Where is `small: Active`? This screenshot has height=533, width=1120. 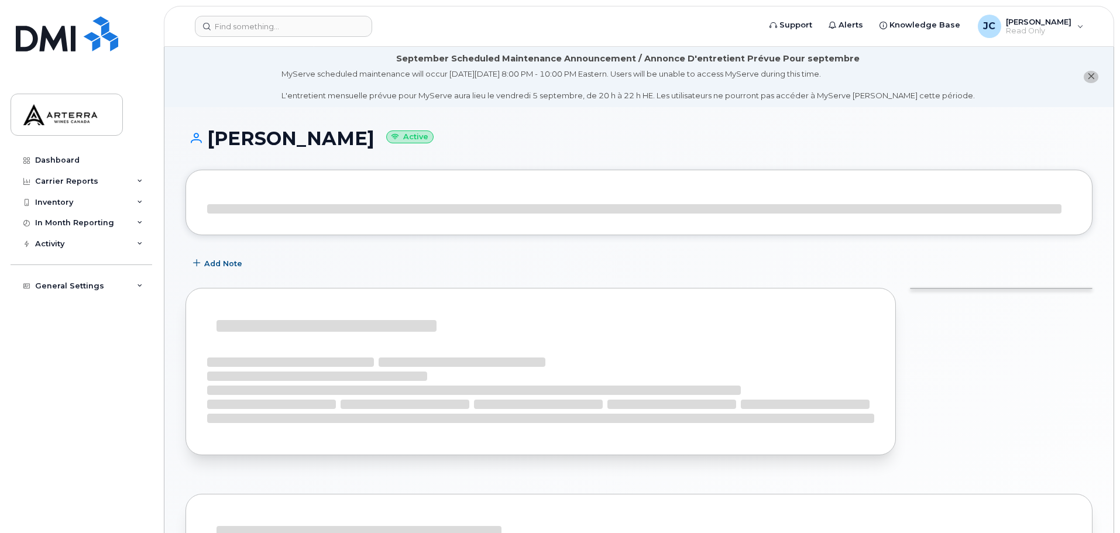
small: Active is located at coordinates (410, 137).